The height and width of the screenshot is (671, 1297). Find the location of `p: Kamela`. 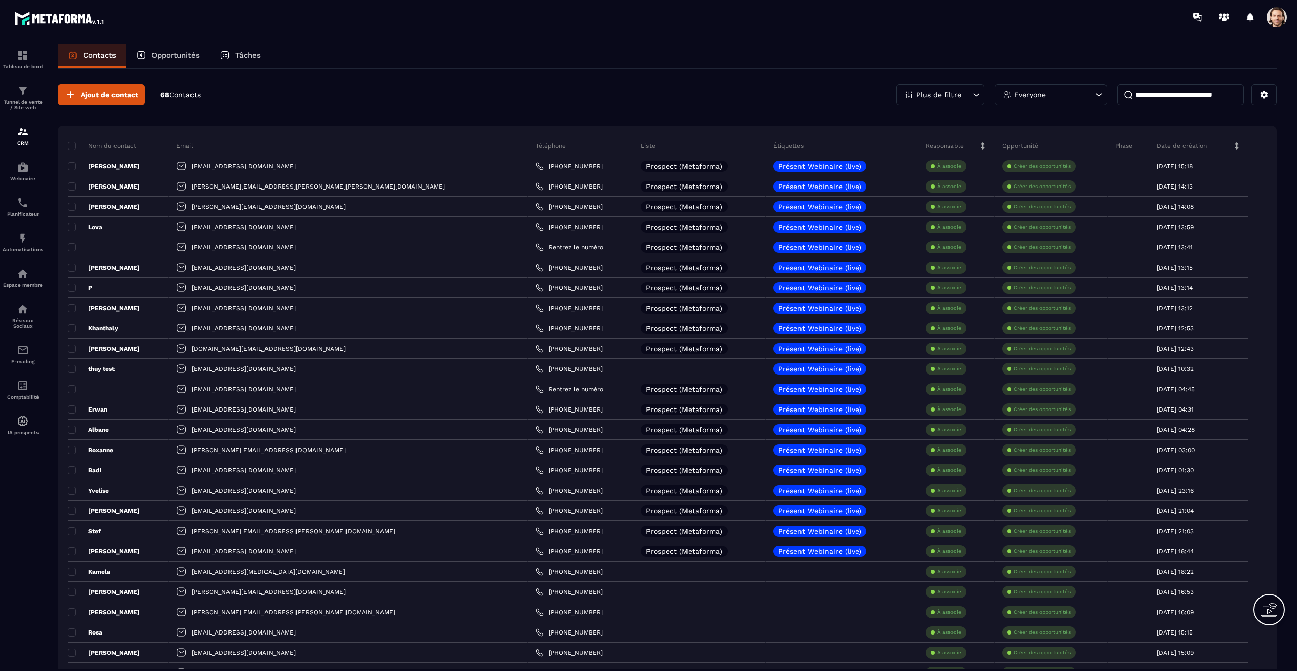

p: Kamela is located at coordinates (89, 572).